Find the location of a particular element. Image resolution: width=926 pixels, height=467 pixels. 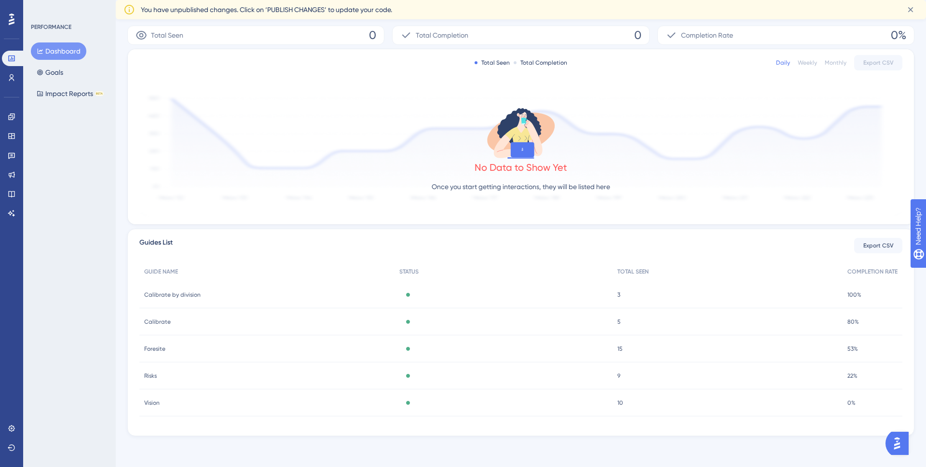

span: COMPLETION RATE is located at coordinates (872, 271).